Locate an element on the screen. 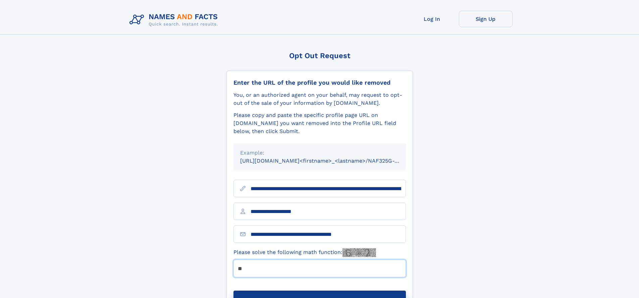 Image resolution: width=639 pixels, height=298 pixels. a: Log In is located at coordinates (432, 19).